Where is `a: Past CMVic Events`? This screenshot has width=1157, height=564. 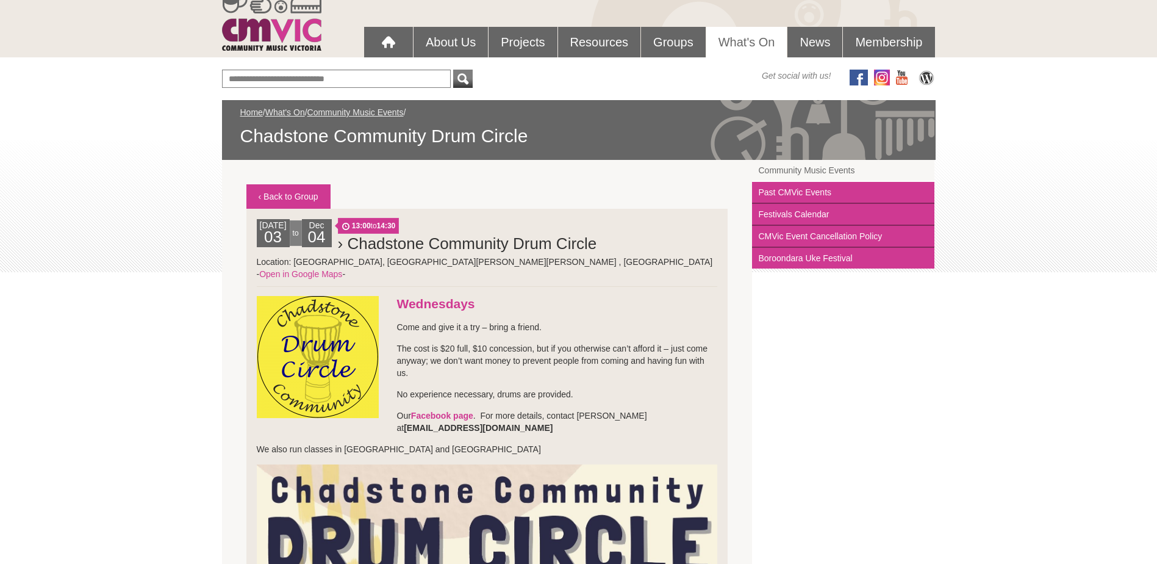
a: Past CMVic Events is located at coordinates (843, 193).